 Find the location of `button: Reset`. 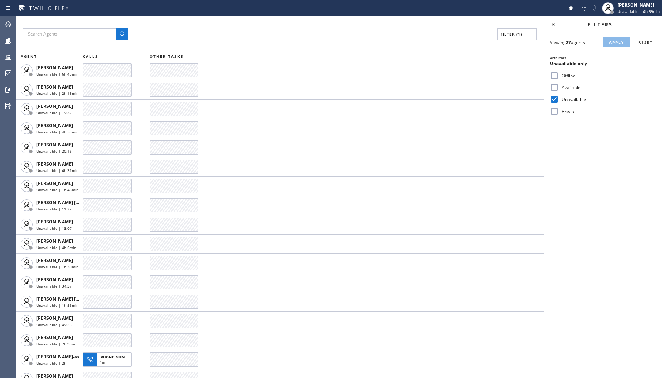

button: Reset is located at coordinates (645, 42).